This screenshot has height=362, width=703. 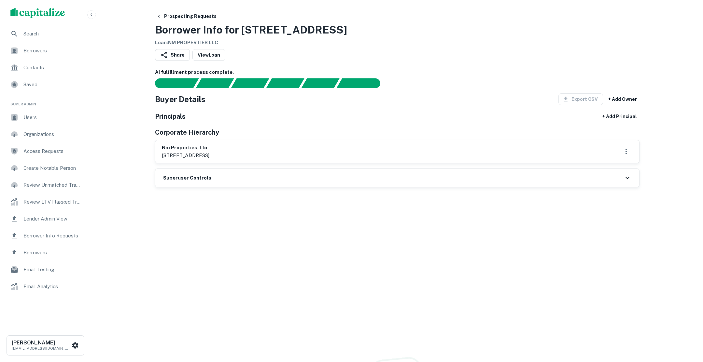 I want to click on a: Organizations, so click(x=45, y=134).